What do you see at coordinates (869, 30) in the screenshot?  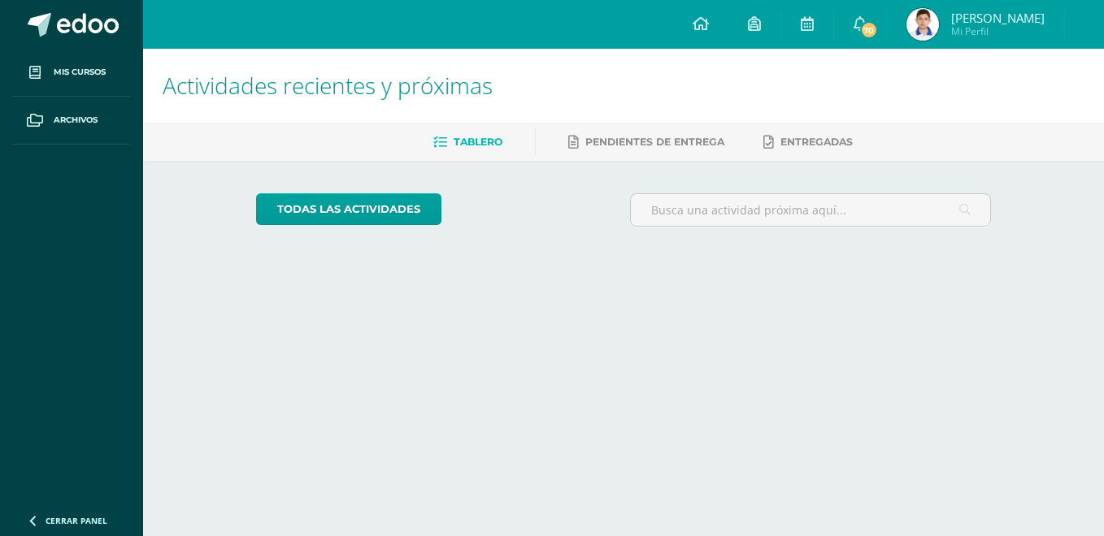 I see `span: 70` at bounding box center [869, 30].